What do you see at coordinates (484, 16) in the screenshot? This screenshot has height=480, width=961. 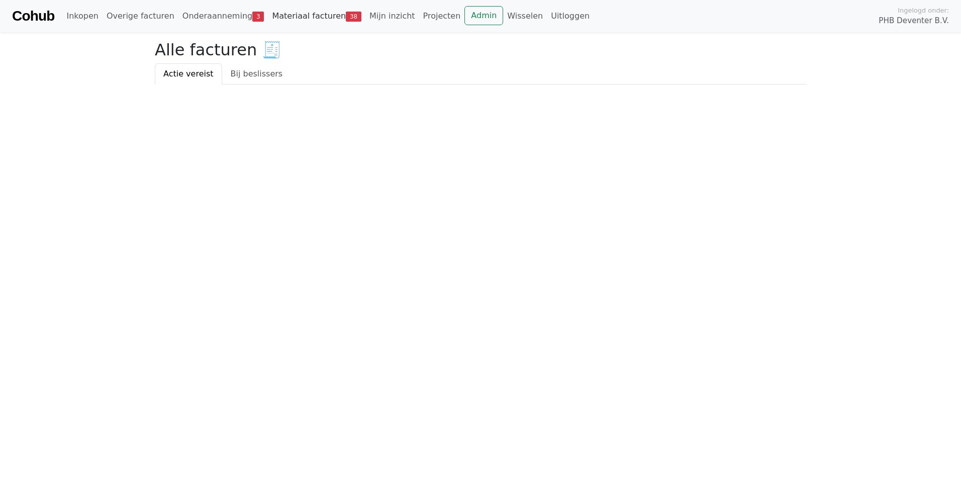 I see `a: Admin` at bounding box center [484, 16].